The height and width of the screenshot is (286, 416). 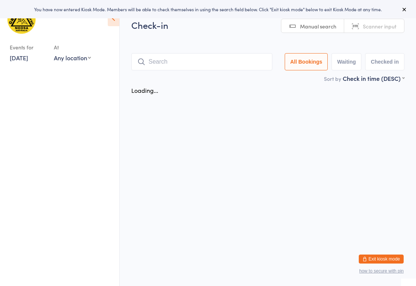 What do you see at coordinates (380, 26) in the screenshot?
I see `span: Scanner input` at bounding box center [380, 26].